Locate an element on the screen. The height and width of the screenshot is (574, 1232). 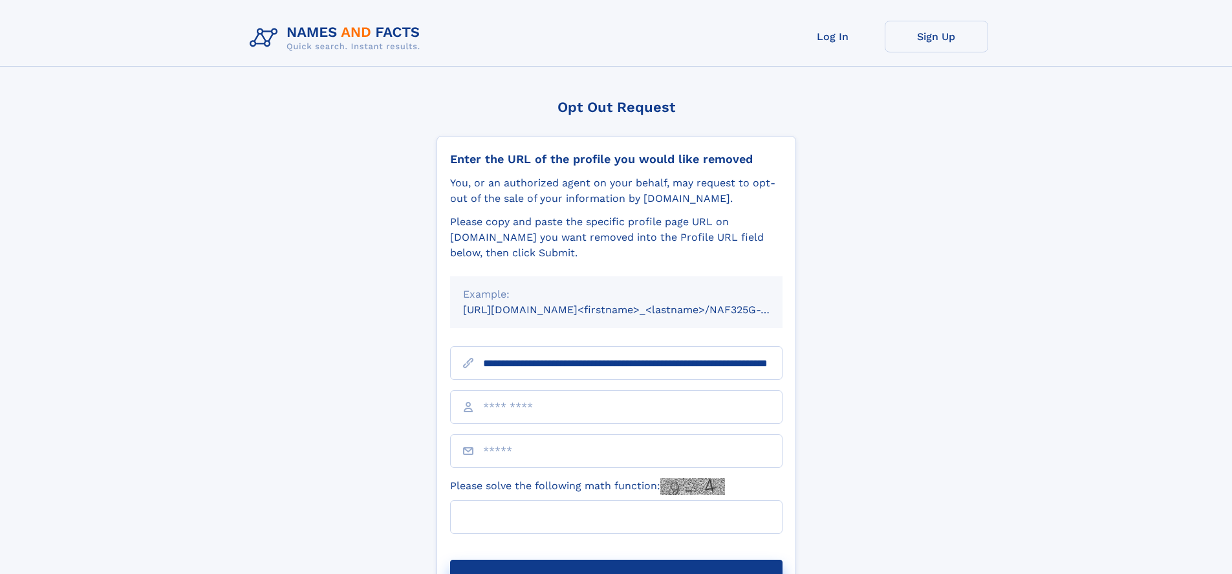
img: Logo Names and Facts is located at coordinates (338, 38).